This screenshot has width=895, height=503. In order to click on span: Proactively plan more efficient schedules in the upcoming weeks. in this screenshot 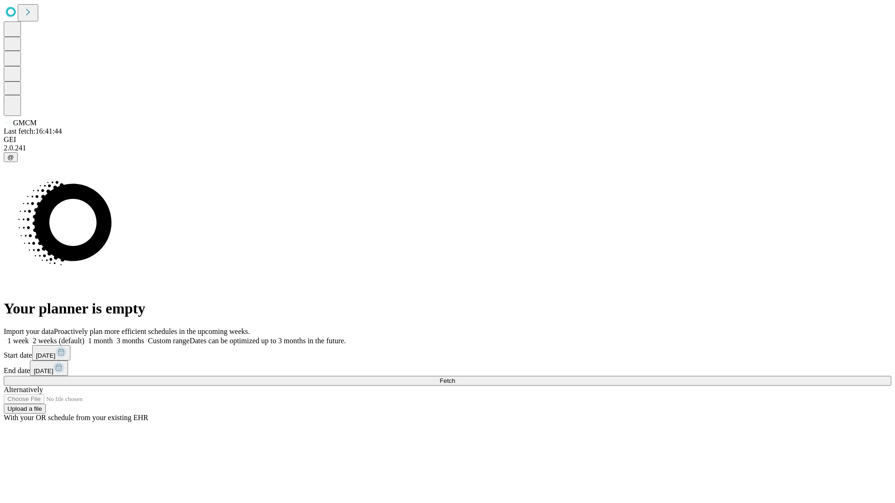, I will do `click(152, 331)`.